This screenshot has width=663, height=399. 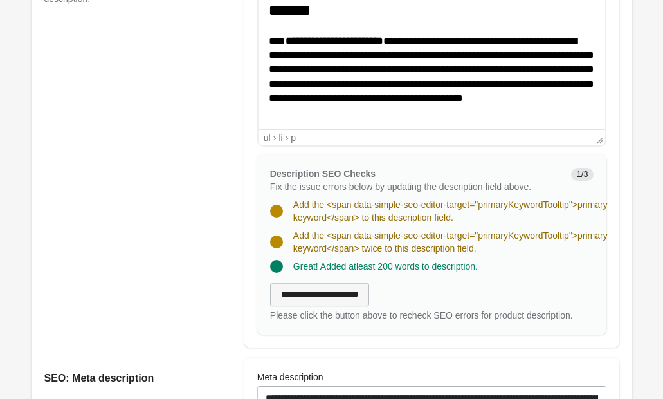 What do you see at coordinates (416, 187) in the screenshot?
I see `p: Fix the issue errors below by updating the description field above.` at bounding box center [416, 187].